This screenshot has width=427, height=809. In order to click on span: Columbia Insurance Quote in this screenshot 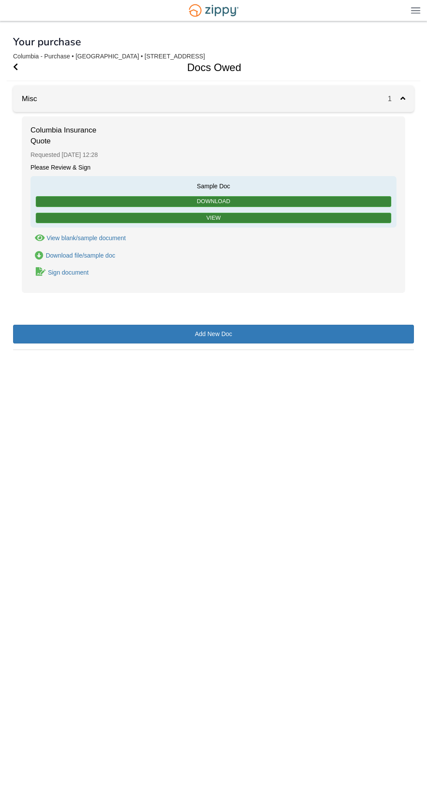, I will do `click(74, 135)`.